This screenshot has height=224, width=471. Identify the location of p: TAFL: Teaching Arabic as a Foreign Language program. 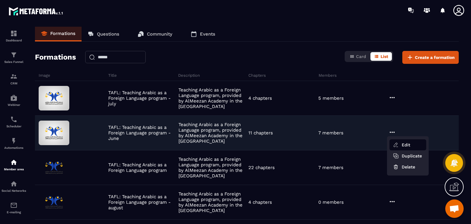
(142, 167).